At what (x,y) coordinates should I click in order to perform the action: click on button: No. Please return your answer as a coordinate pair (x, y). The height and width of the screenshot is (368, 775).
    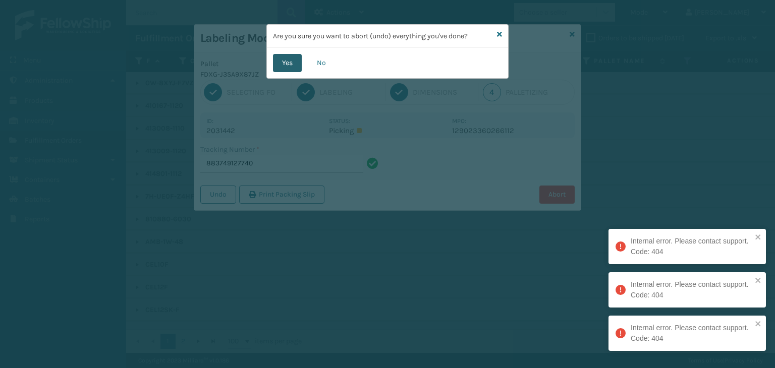
    Looking at the image, I should click on (321, 63).